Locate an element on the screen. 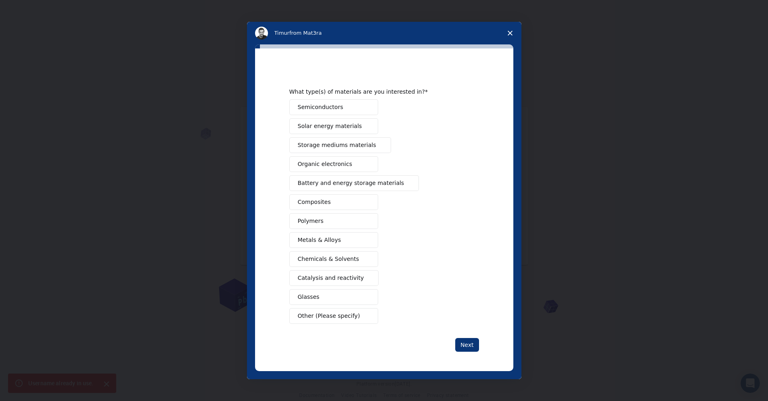 The width and height of the screenshot is (768, 401). button: Solar energy materials is located at coordinates (334, 126).